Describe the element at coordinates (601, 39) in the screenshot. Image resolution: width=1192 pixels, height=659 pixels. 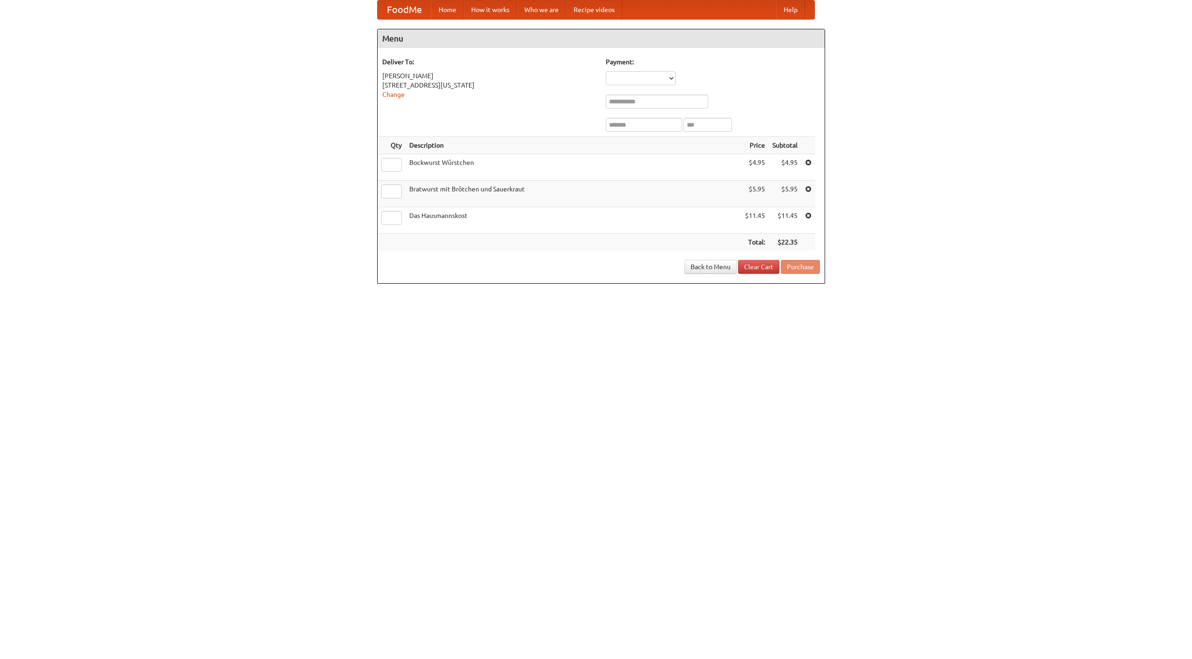
I see `h4: Menu` at that location.